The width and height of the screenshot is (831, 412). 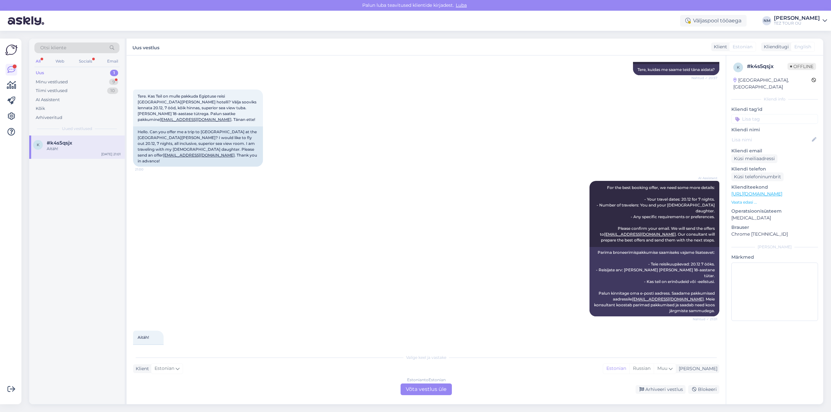 What do you see at coordinates (52, 91) in the screenshot?
I see `div: Tiimi vestlused` at bounding box center [52, 91].